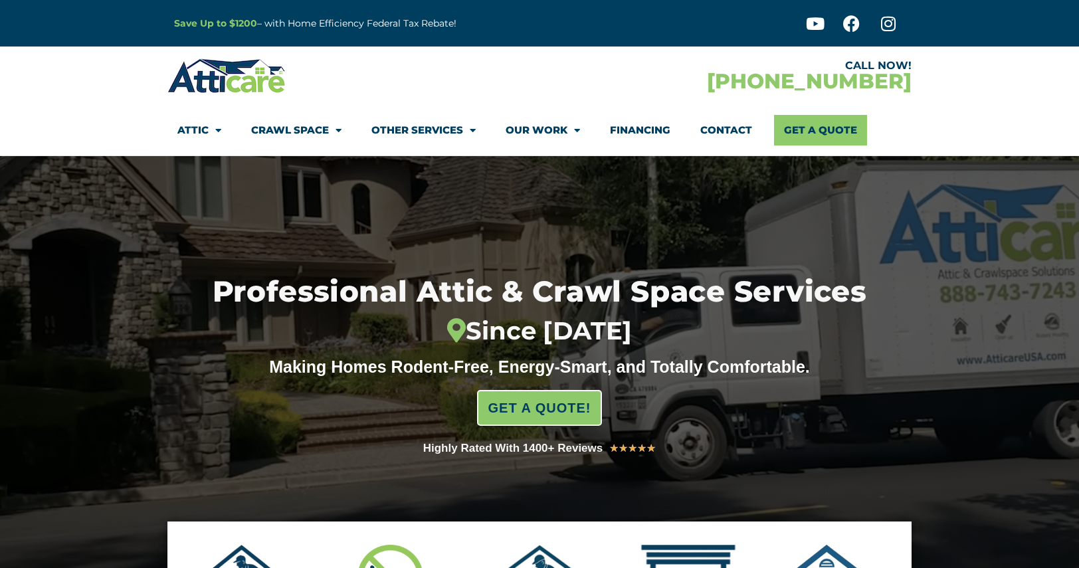 This screenshot has width=1079, height=568. I want to click on a: Contact, so click(726, 130).